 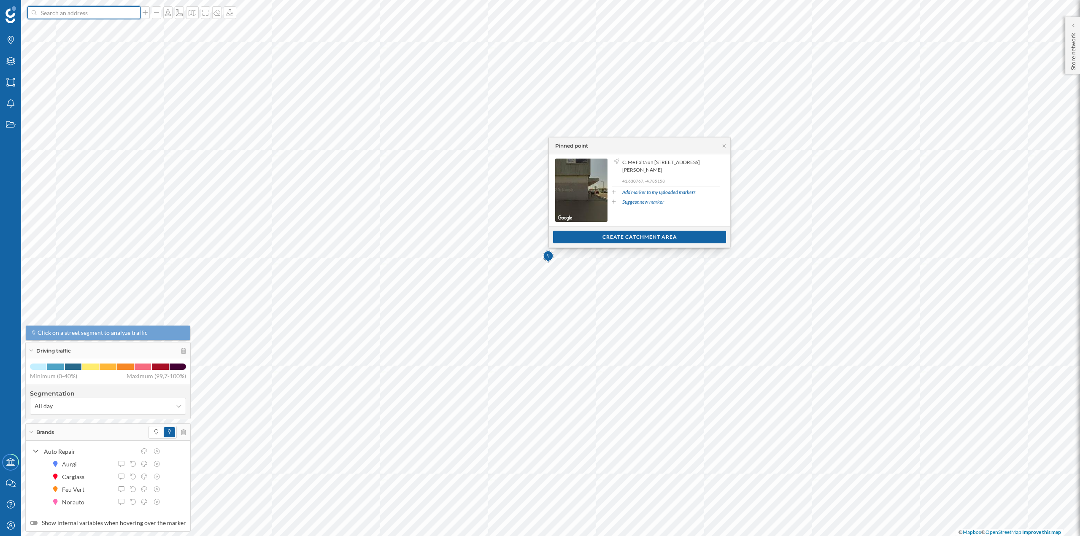 I want to click on img: Marker, so click(x=548, y=257).